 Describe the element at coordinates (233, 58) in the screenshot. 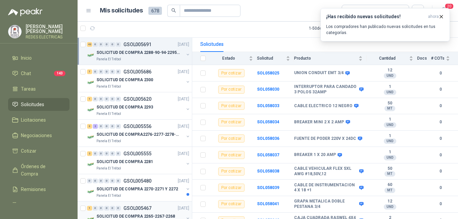

I see `th: Estado` at that location.